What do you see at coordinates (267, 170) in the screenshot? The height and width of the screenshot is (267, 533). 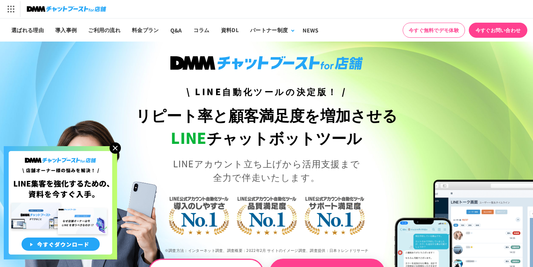 I see `p: LINEアカウント立ち上げから活用支援まで 全力で伴走いたします。` at bounding box center [267, 170].